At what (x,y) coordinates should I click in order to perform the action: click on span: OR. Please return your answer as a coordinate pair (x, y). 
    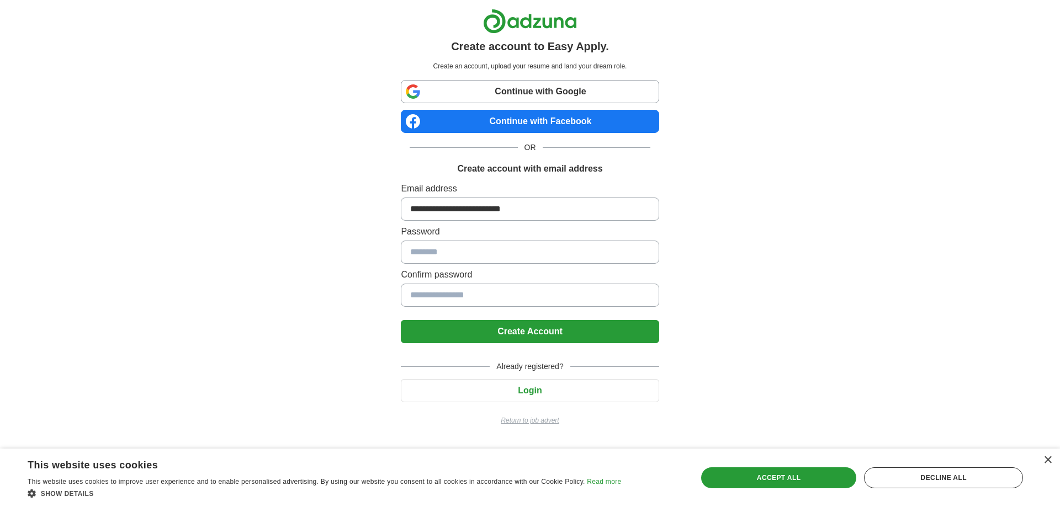
    Looking at the image, I should click on (530, 147).